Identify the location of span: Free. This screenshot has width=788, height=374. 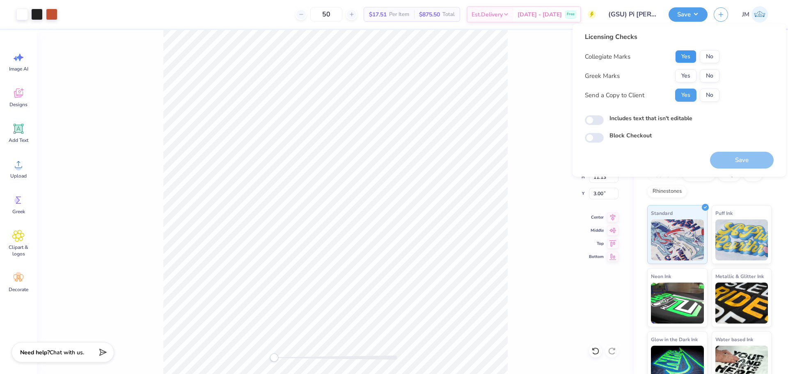
(570, 14).